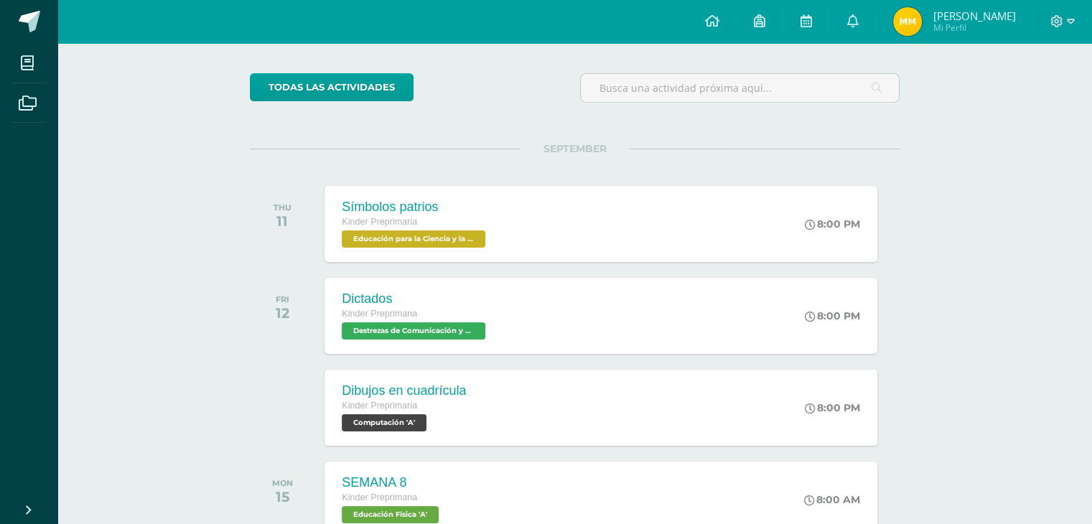  I want to click on div: 11, so click(282, 221).